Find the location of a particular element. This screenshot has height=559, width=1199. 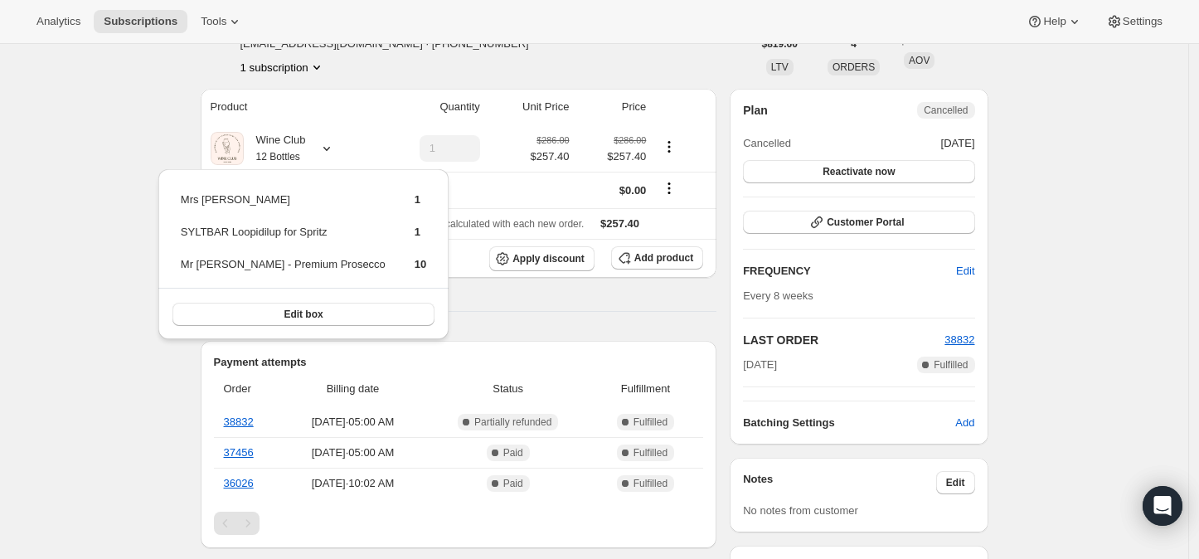

span: Billing date is located at coordinates (353, 389).